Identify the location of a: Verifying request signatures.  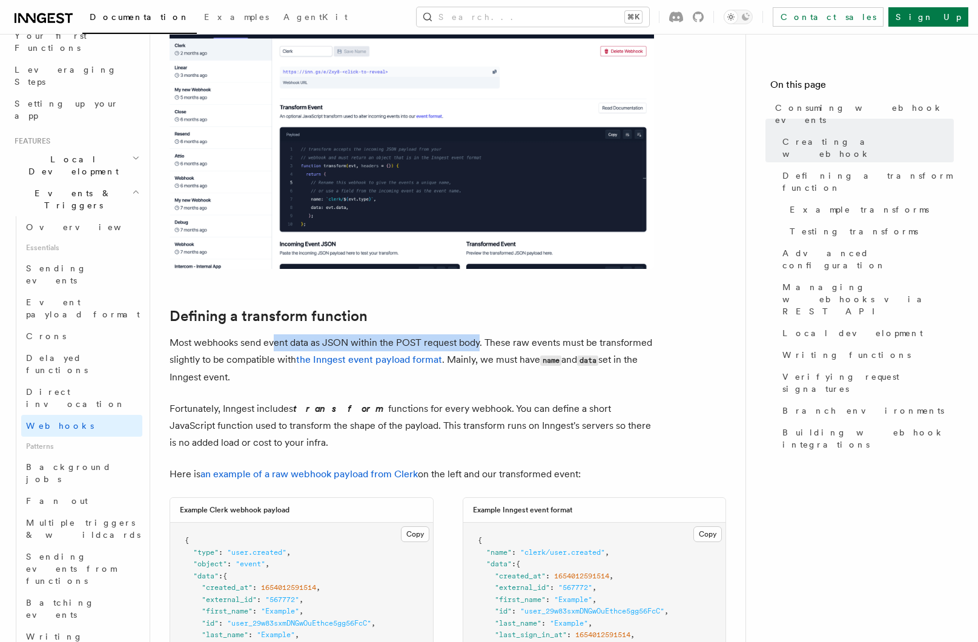
(865, 383).